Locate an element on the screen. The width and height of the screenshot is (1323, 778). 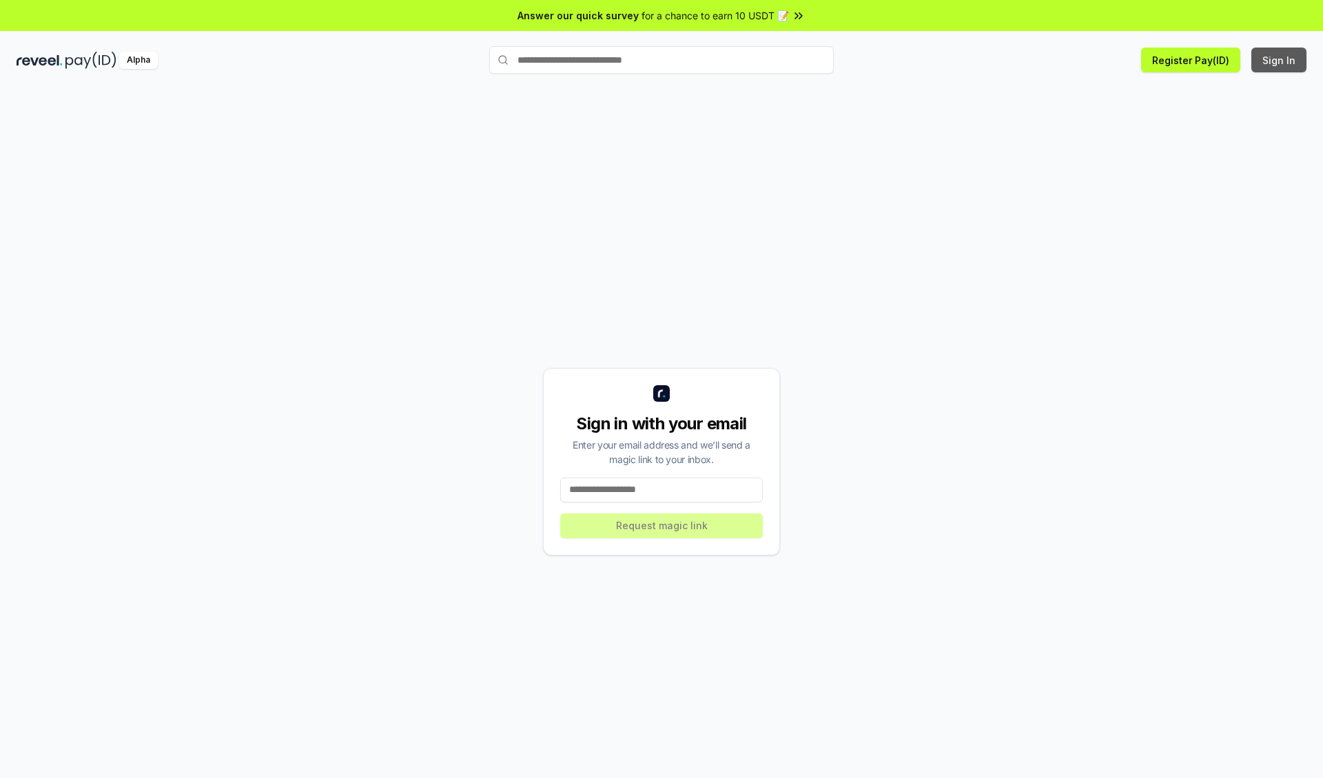
img: pay_id is located at coordinates (91, 60).